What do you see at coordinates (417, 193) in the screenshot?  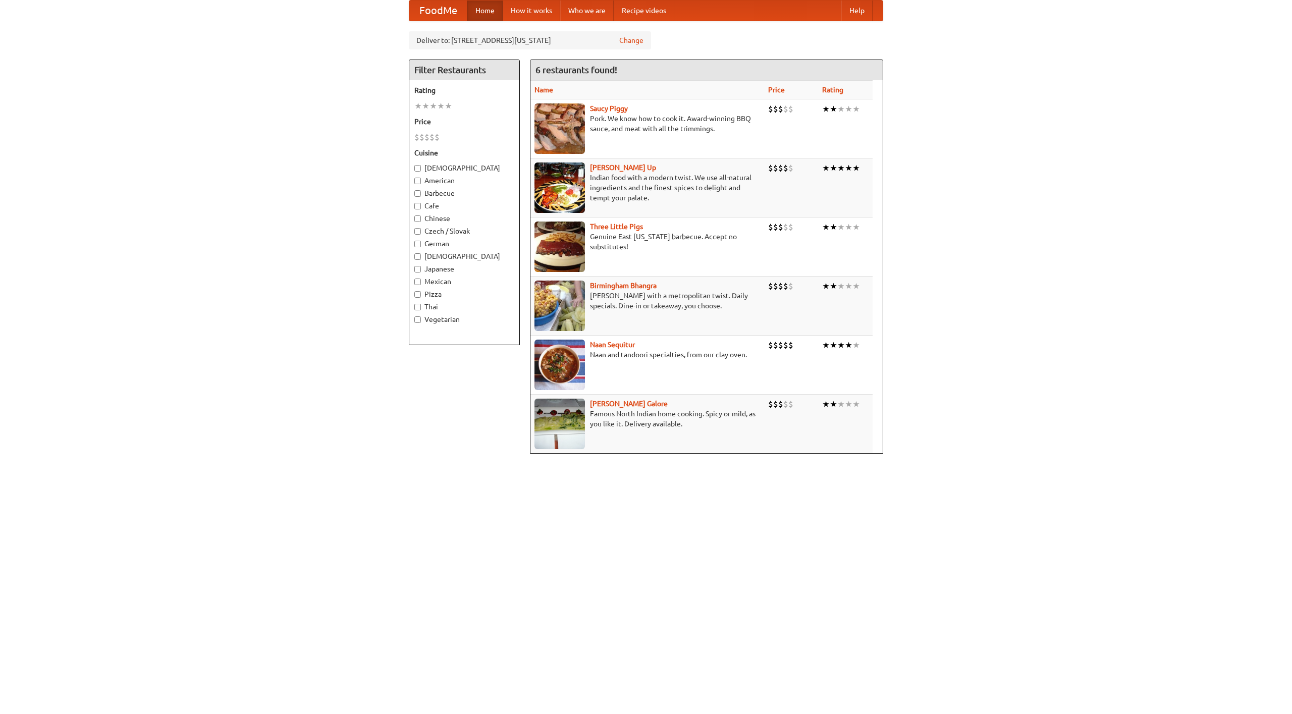 I see `input: Barbecue` at bounding box center [417, 193].